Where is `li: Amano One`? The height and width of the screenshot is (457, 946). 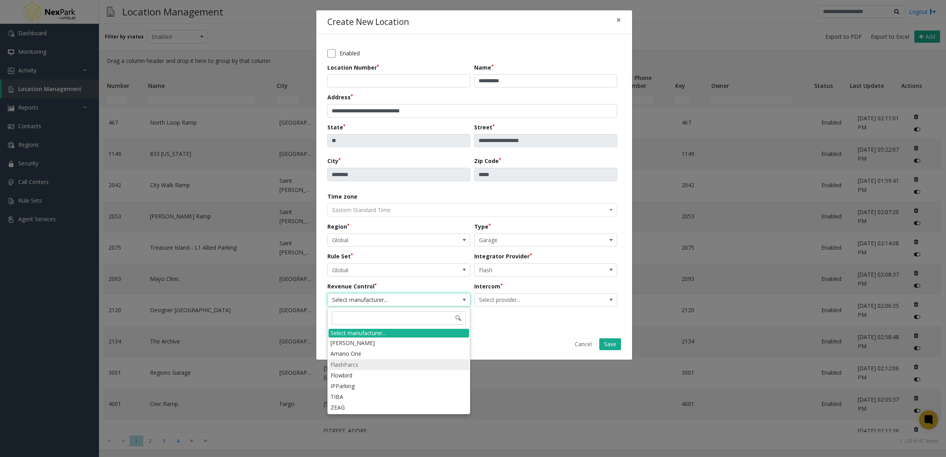 li: Amano One is located at coordinates (399, 353).